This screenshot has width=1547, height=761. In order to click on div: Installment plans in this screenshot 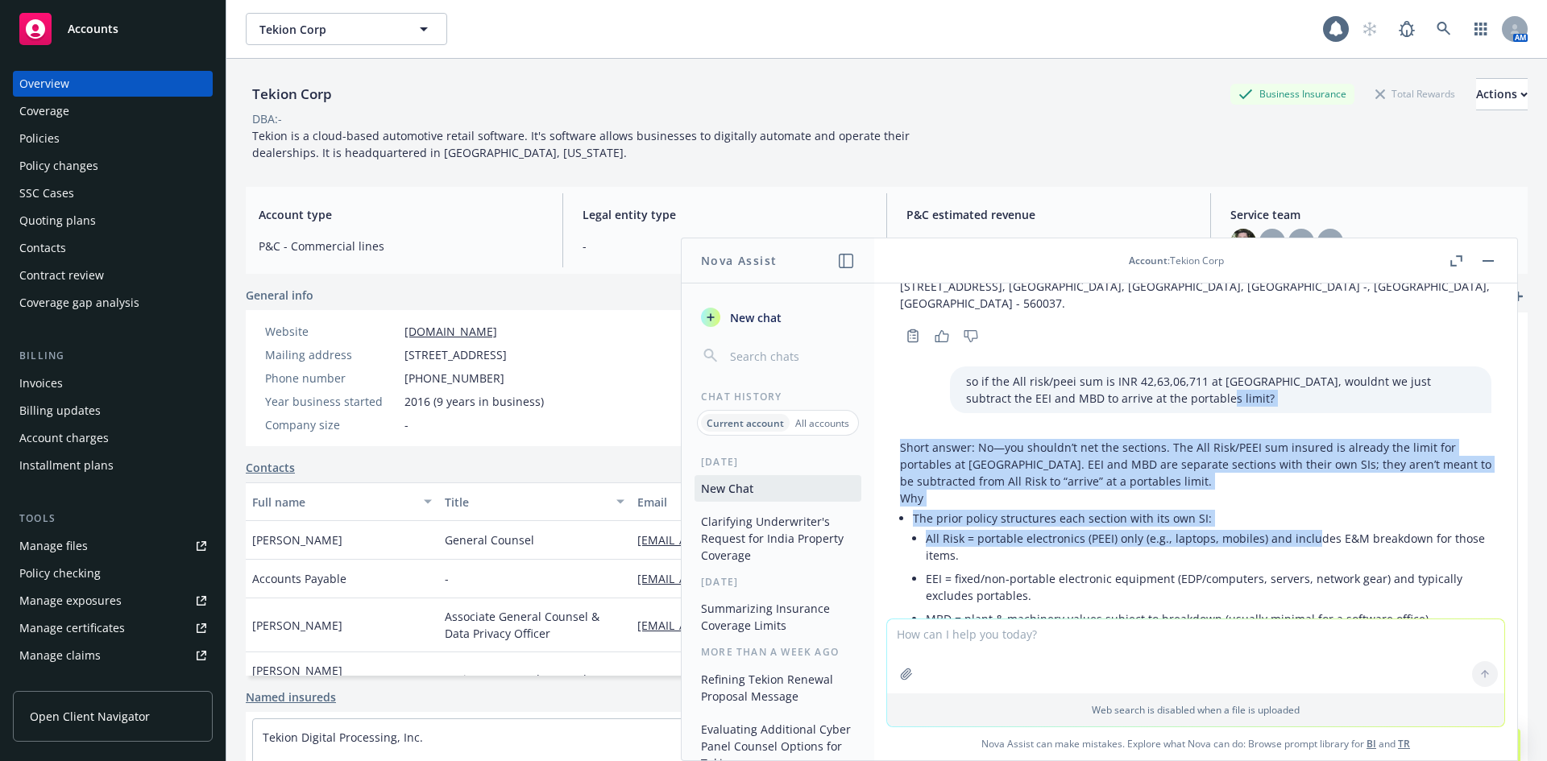, I will do `click(66, 466)`.